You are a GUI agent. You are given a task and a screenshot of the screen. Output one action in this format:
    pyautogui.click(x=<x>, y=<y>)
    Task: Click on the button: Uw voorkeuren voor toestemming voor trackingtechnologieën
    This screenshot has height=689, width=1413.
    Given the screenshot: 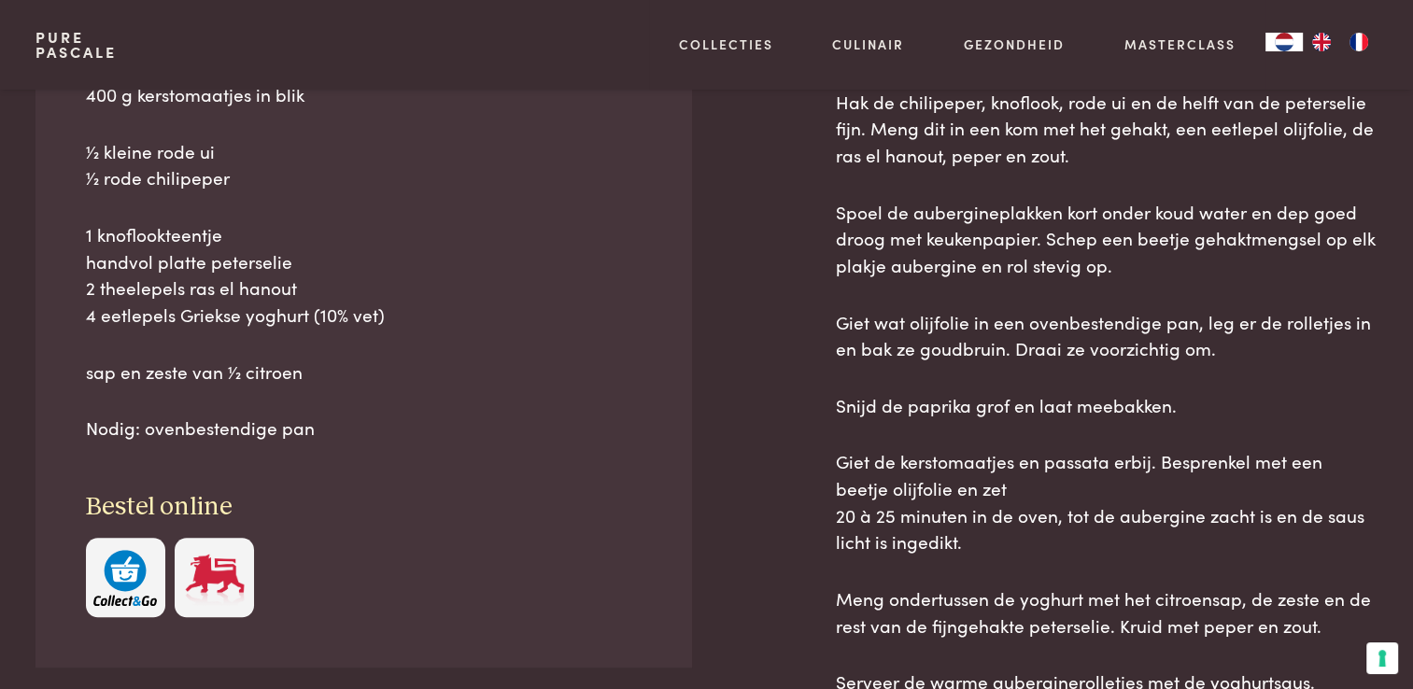 What is the action you would take?
    pyautogui.click(x=1382, y=658)
    